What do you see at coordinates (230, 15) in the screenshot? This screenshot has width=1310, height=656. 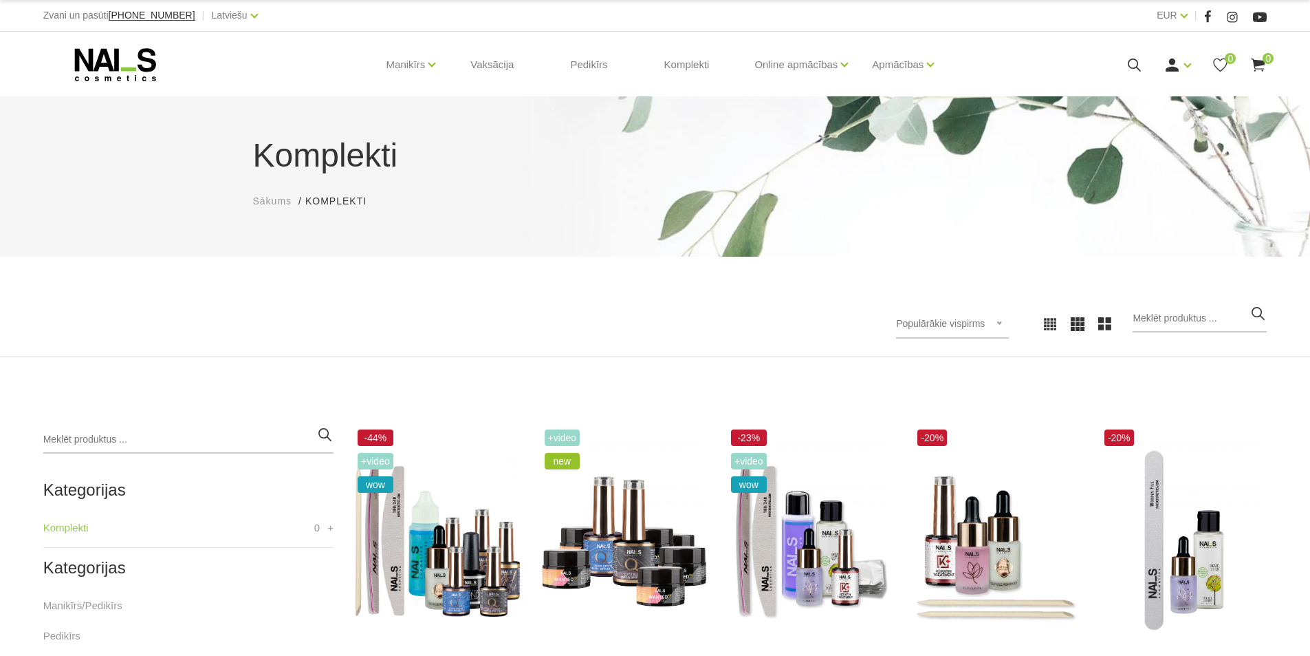 I see `a: Latviešu` at bounding box center [230, 15].